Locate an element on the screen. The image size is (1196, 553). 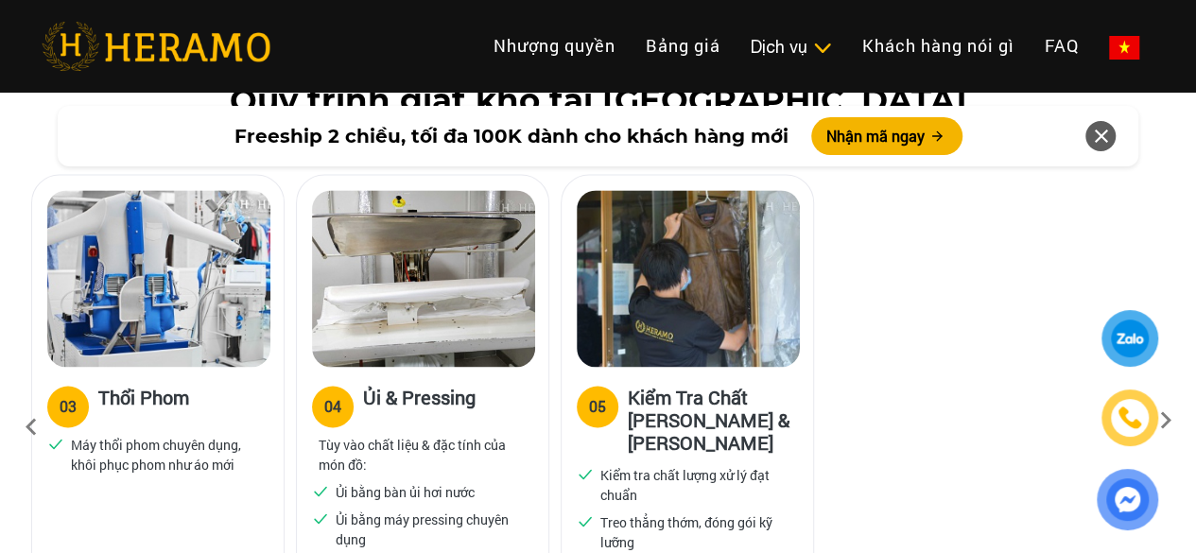
div: 05 is located at coordinates (598, 407).